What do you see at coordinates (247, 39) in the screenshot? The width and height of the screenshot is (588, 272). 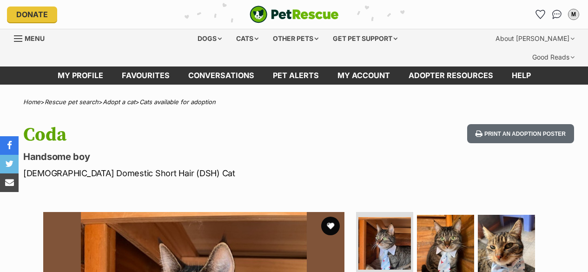 I see `div: Cats` at bounding box center [247, 39].